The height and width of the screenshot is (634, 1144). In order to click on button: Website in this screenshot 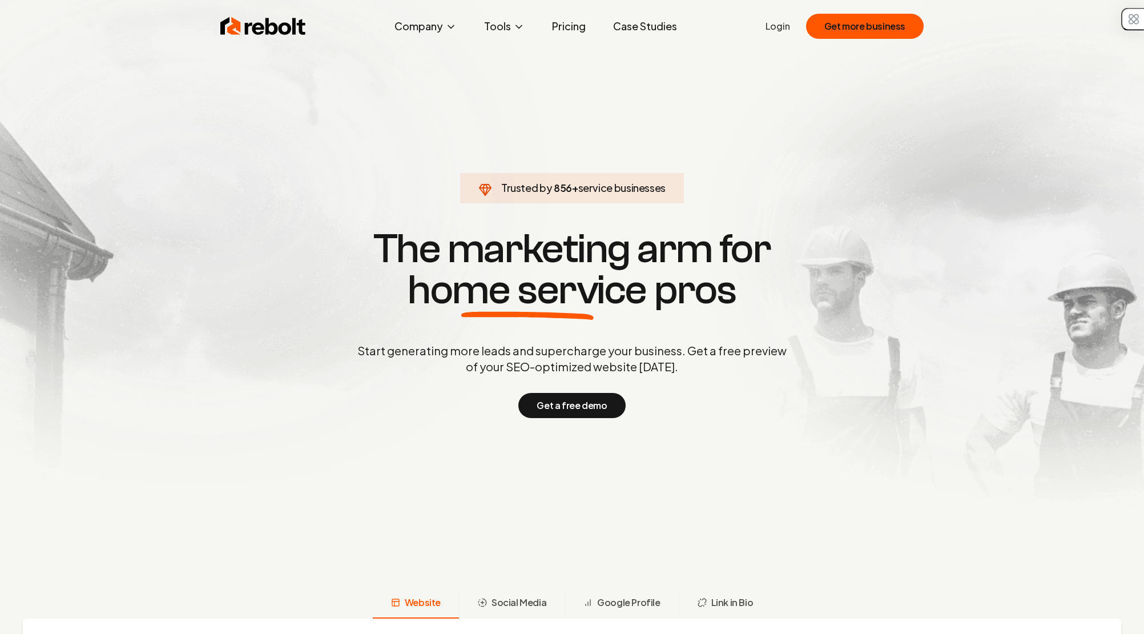, I will do `click(416, 603)`.